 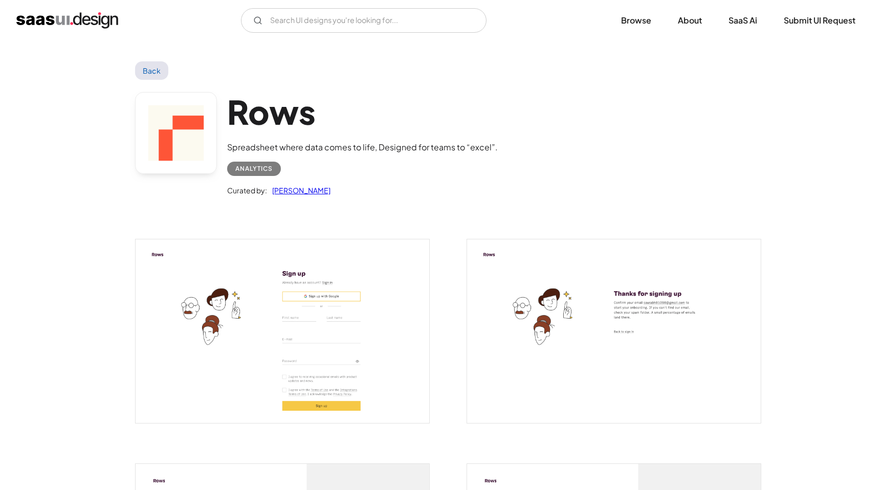 What do you see at coordinates (690, 20) in the screenshot?
I see `a: About` at bounding box center [690, 20].